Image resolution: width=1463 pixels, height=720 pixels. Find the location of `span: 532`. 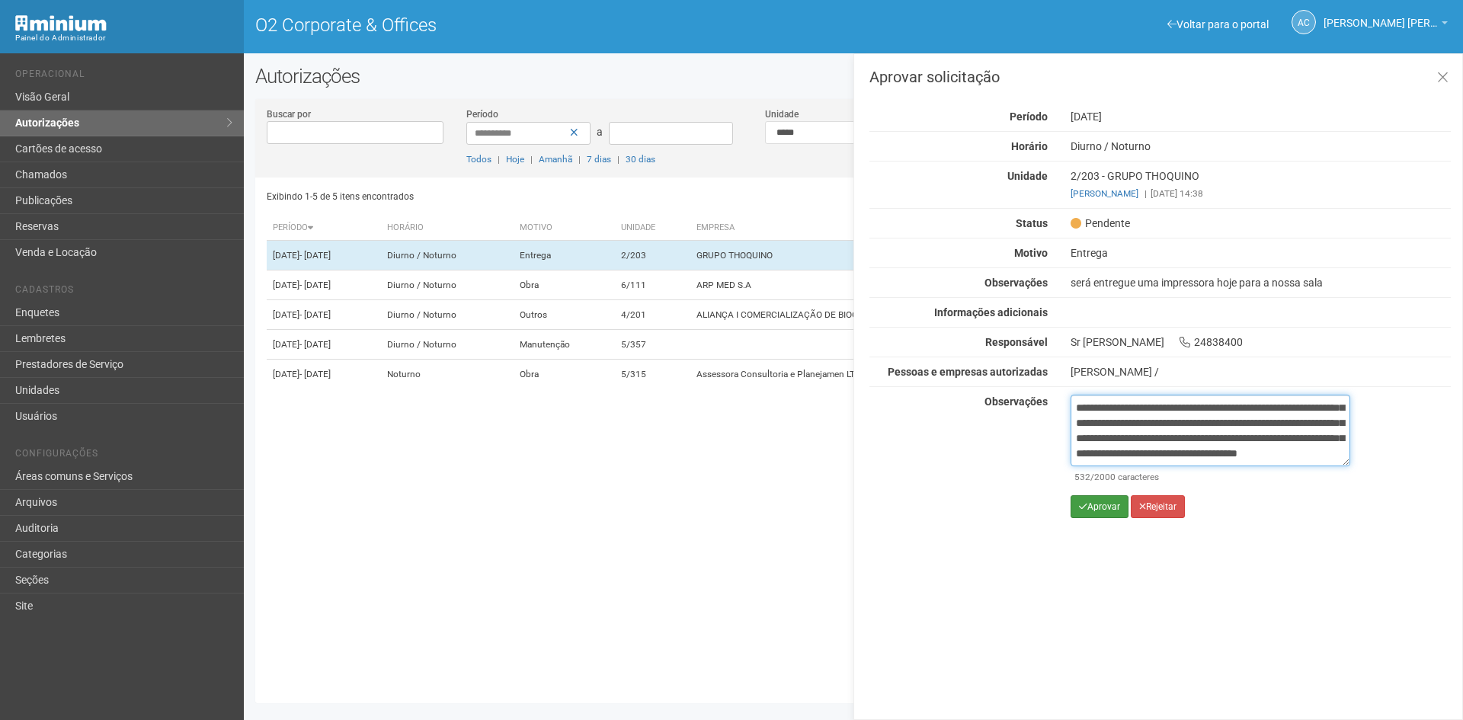

span: 532 is located at coordinates (1082, 477).